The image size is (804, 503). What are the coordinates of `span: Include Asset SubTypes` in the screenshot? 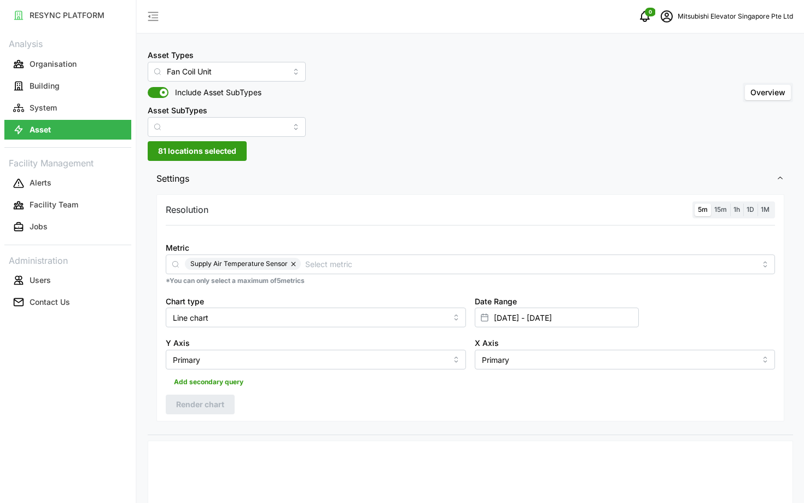 It's located at (215, 92).